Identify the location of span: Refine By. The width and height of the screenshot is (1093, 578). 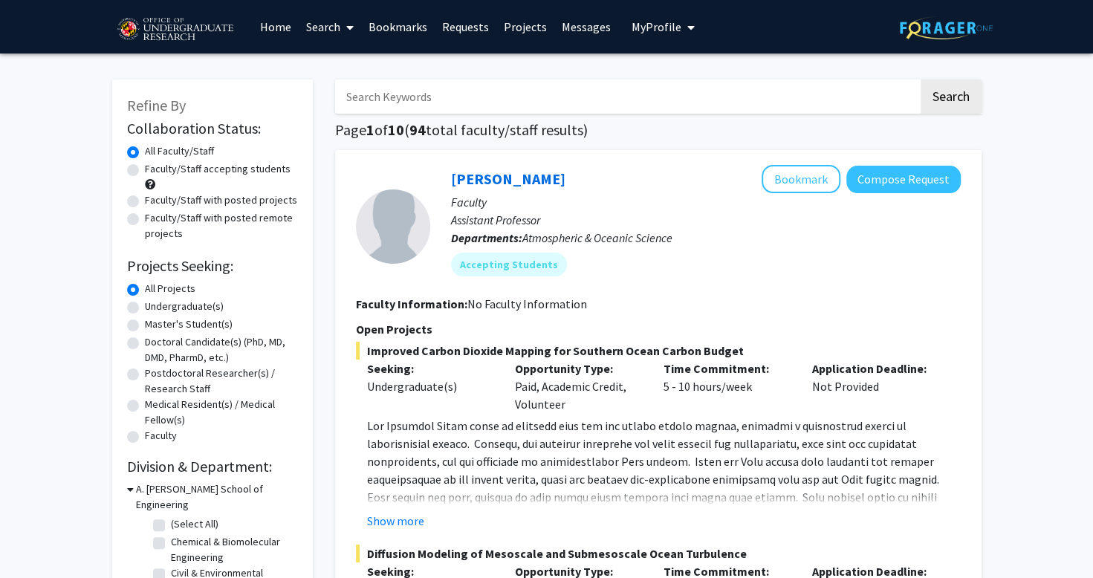
(156, 105).